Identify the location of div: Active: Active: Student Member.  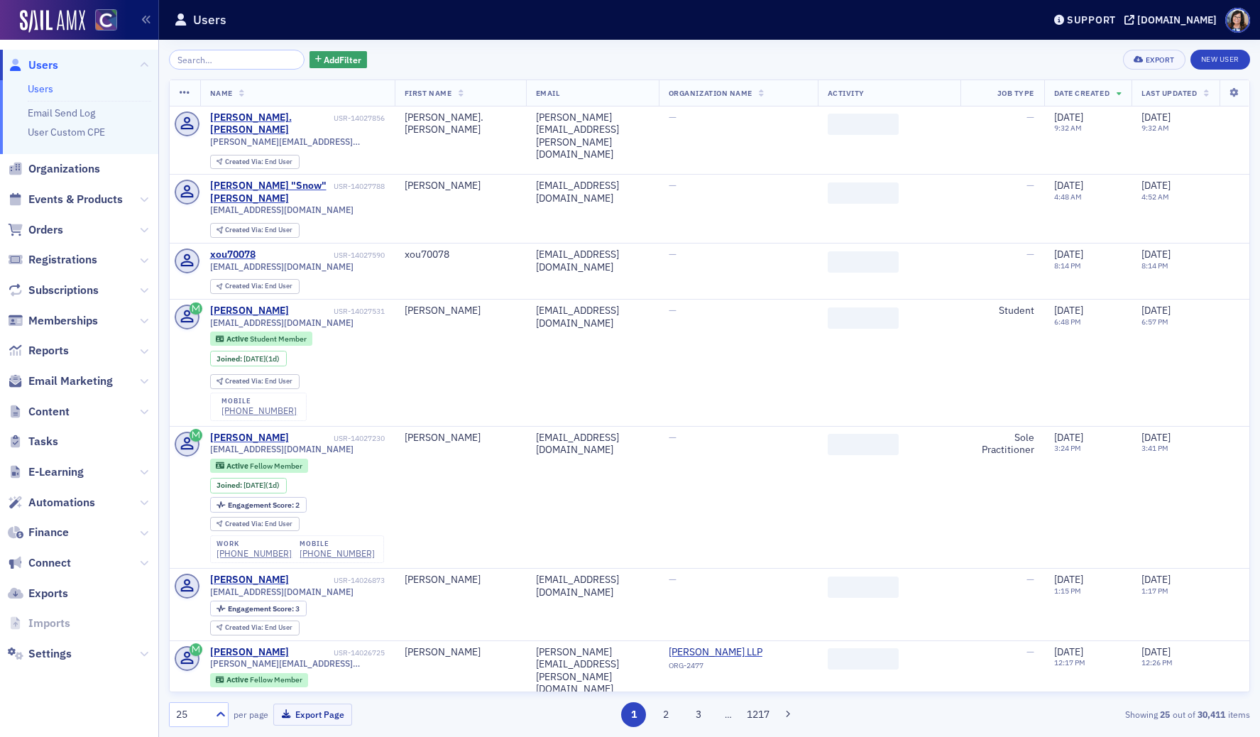
(261, 339).